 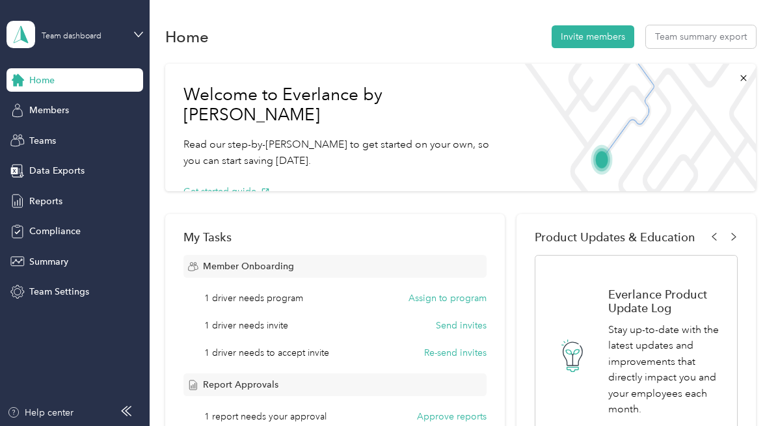 I want to click on h1: Everlance Product Update Log, so click(x=666, y=301).